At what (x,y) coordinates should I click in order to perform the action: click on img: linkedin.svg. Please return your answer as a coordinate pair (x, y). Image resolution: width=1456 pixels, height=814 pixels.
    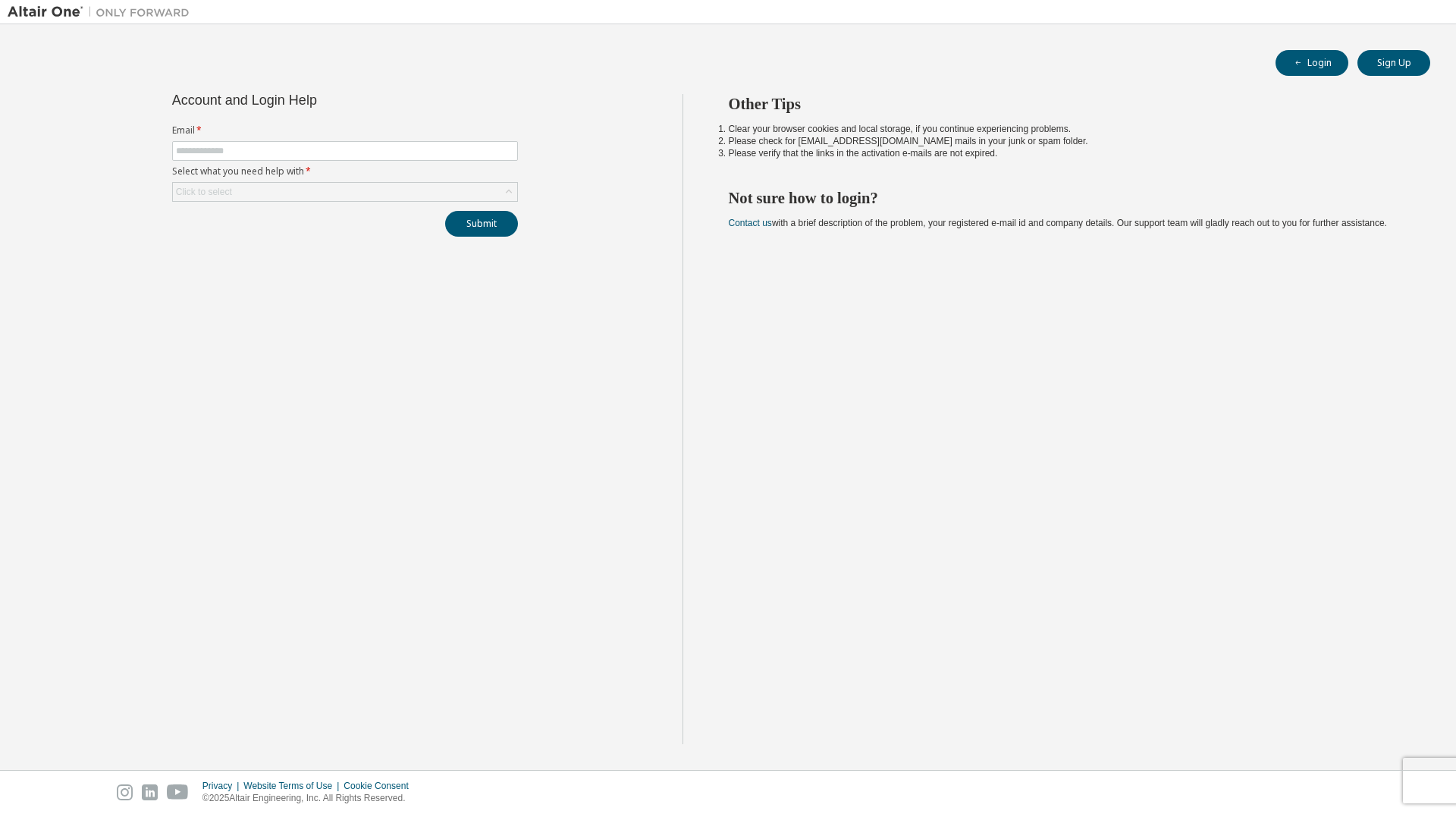
    Looking at the image, I should click on (149, 792).